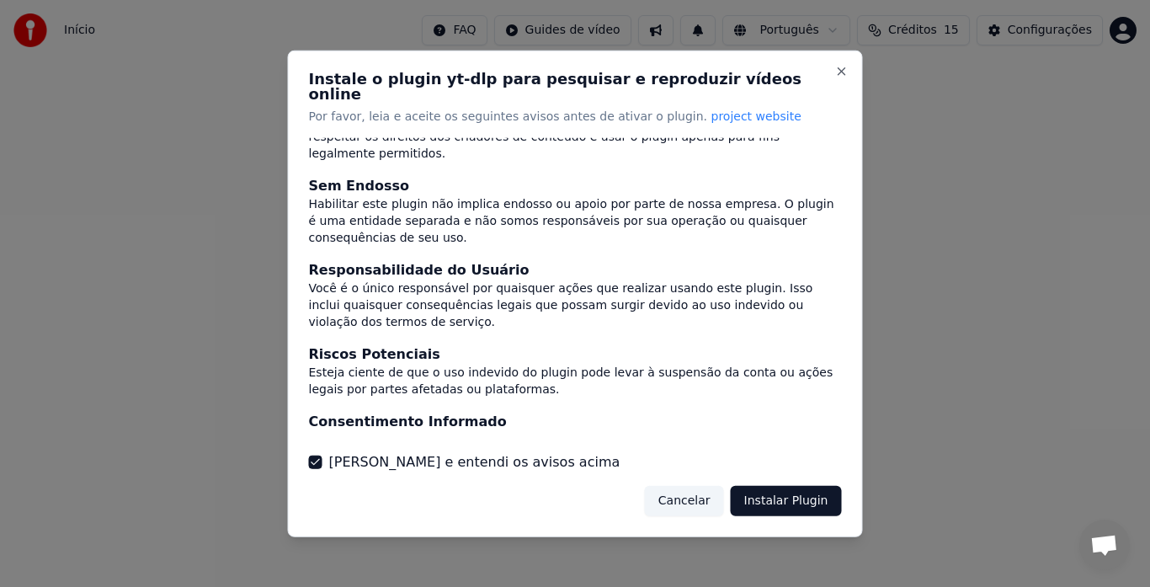  Describe the element at coordinates (575, 186) in the screenshot. I see `div: Sem Endosso` at that location.